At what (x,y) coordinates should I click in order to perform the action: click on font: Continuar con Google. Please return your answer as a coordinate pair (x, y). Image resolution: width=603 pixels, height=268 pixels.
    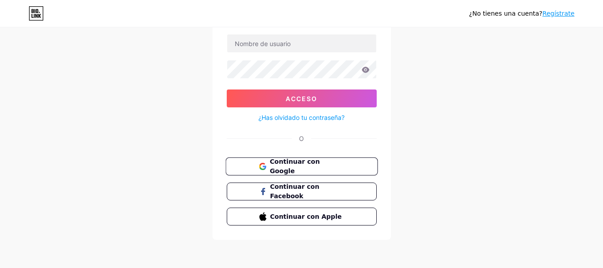
    Looking at the image, I should click on (295, 166).